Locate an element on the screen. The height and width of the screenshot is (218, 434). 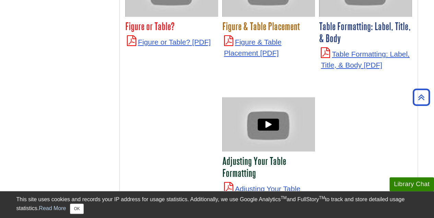
button: Close is located at coordinates (77, 209).